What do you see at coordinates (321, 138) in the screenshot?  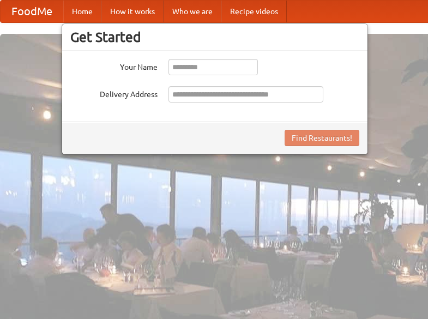 I see `button: Find Restaurants!` at bounding box center [321, 138].